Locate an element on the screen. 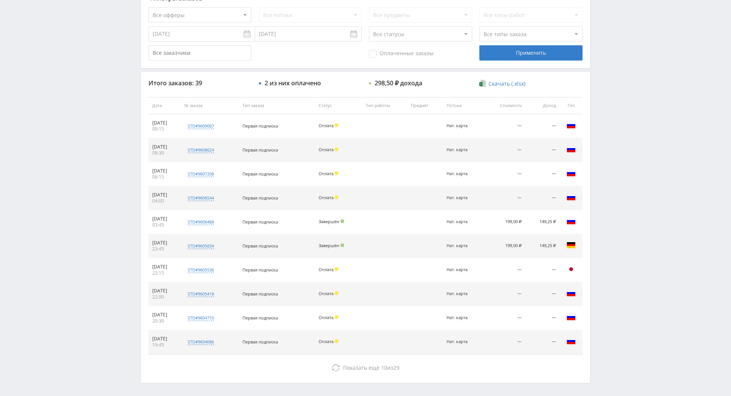 This screenshot has height=396, width=731. input: Все заказчики is located at coordinates (200, 53).